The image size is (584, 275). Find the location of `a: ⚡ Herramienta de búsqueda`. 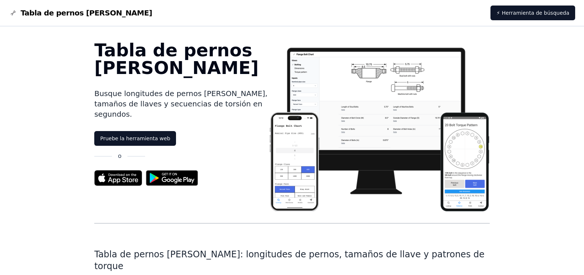

a: ⚡ Herramienta de búsqueda is located at coordinates (533, 13).